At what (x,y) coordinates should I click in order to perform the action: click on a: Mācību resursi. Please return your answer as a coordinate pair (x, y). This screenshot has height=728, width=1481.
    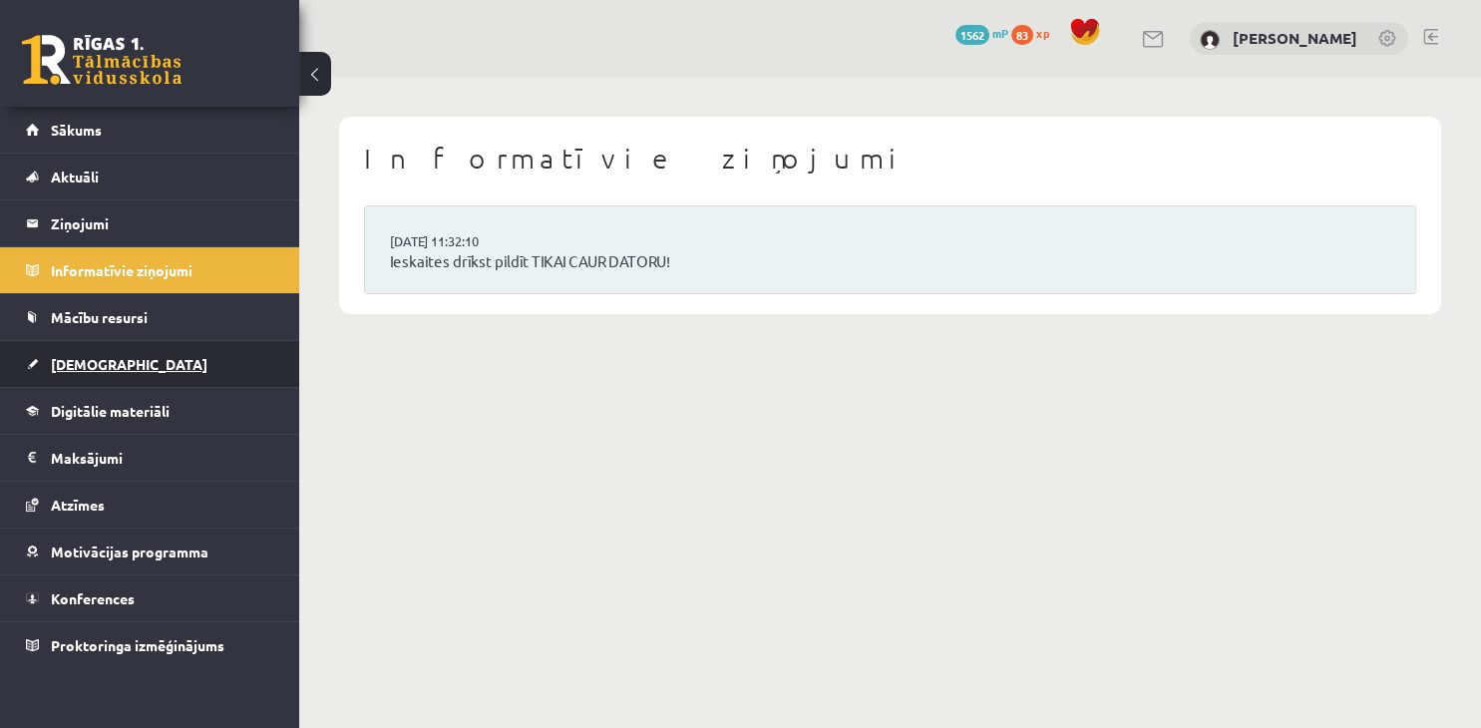
    Looking at the image, I should click on (150, 317).